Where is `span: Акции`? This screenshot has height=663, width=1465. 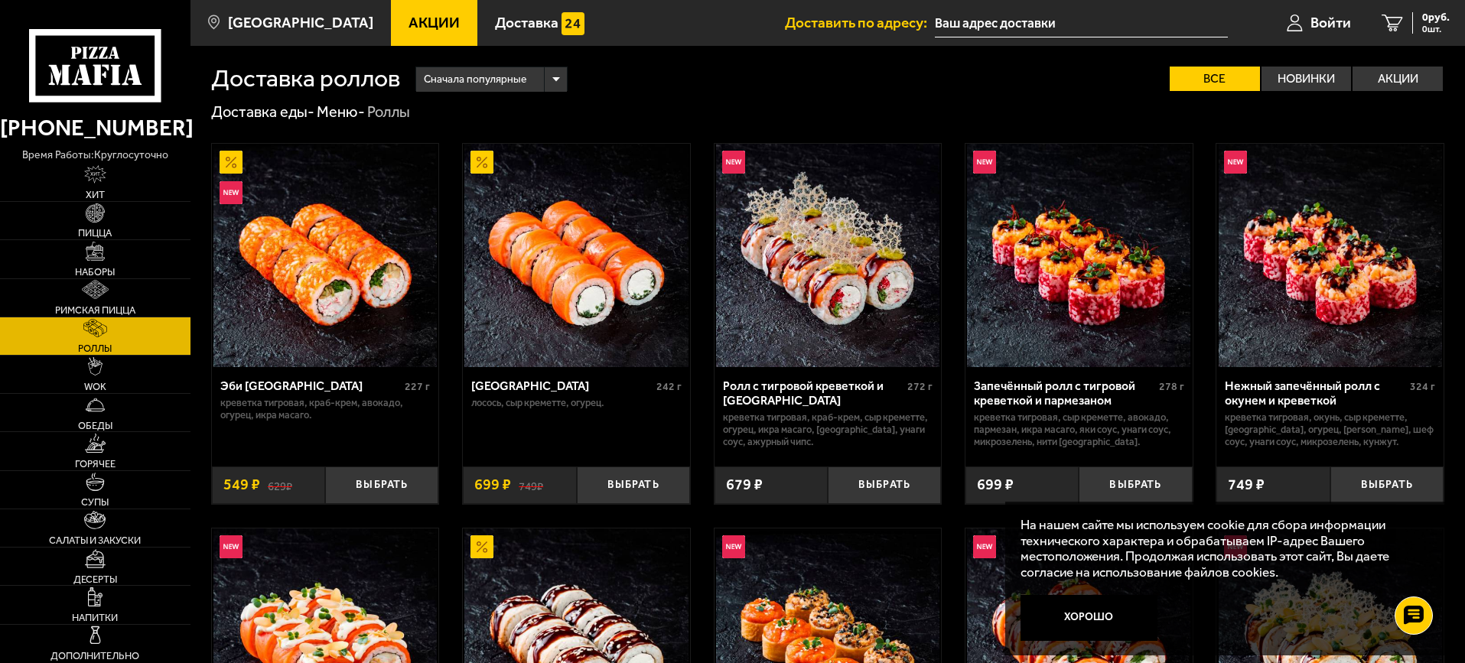
span: Акции is located at coordinates (434, 22).